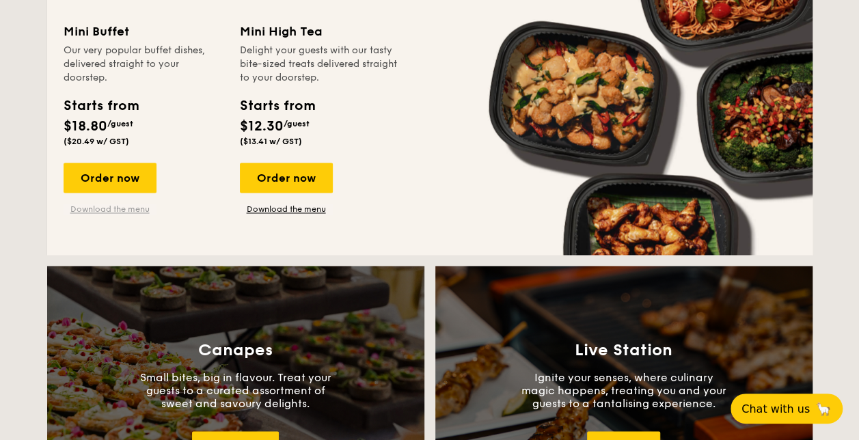  Describe the element at coordinates (85, 126) in the screenshot. I see `span: $18.80` at that location.